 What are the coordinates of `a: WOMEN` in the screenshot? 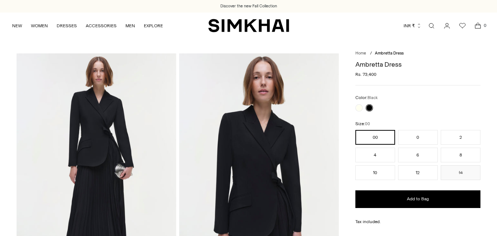 It's located at (39, 26).